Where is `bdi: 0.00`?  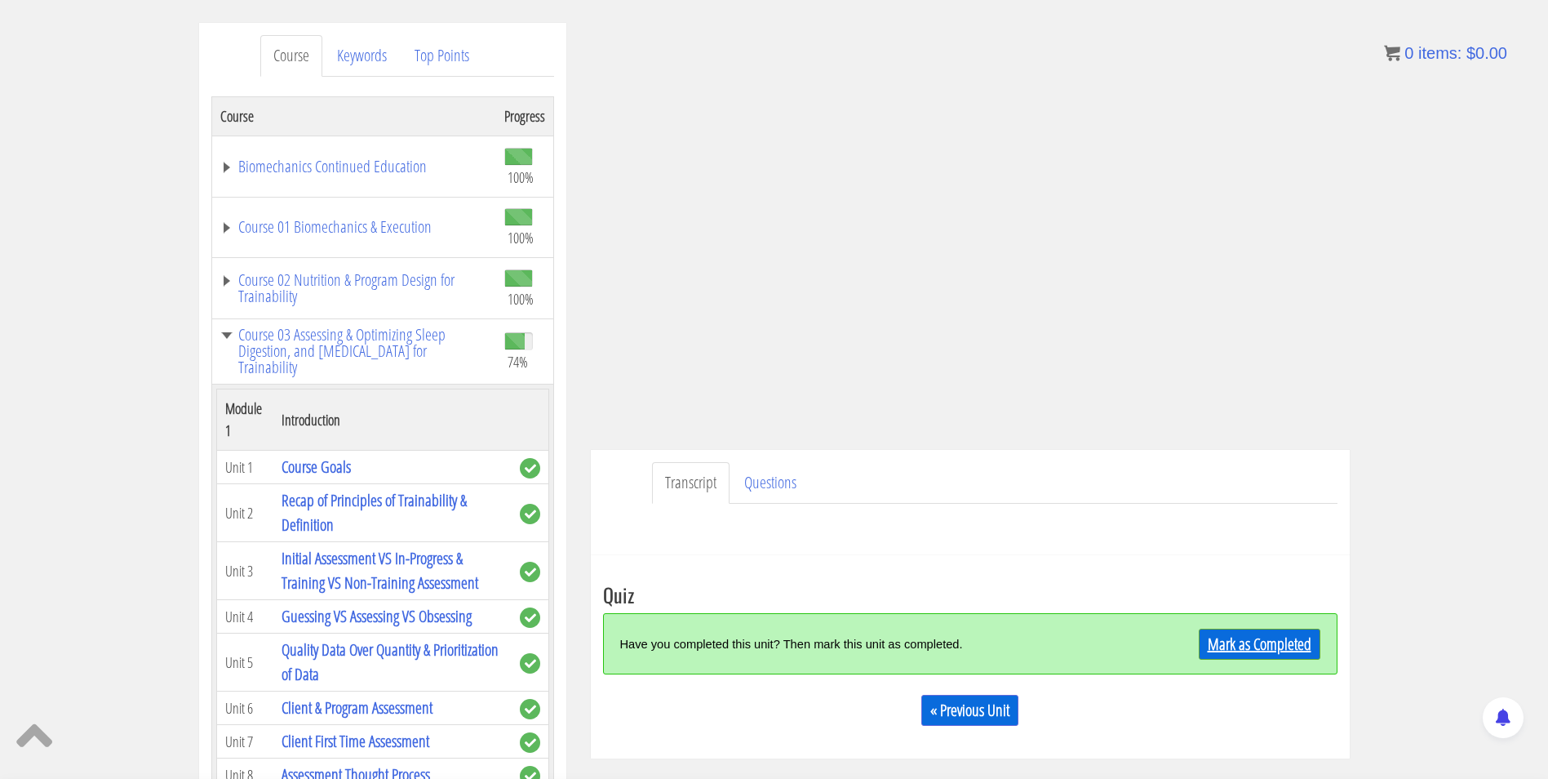
bdi: 0.00 is located at coordinates (1487, 53).